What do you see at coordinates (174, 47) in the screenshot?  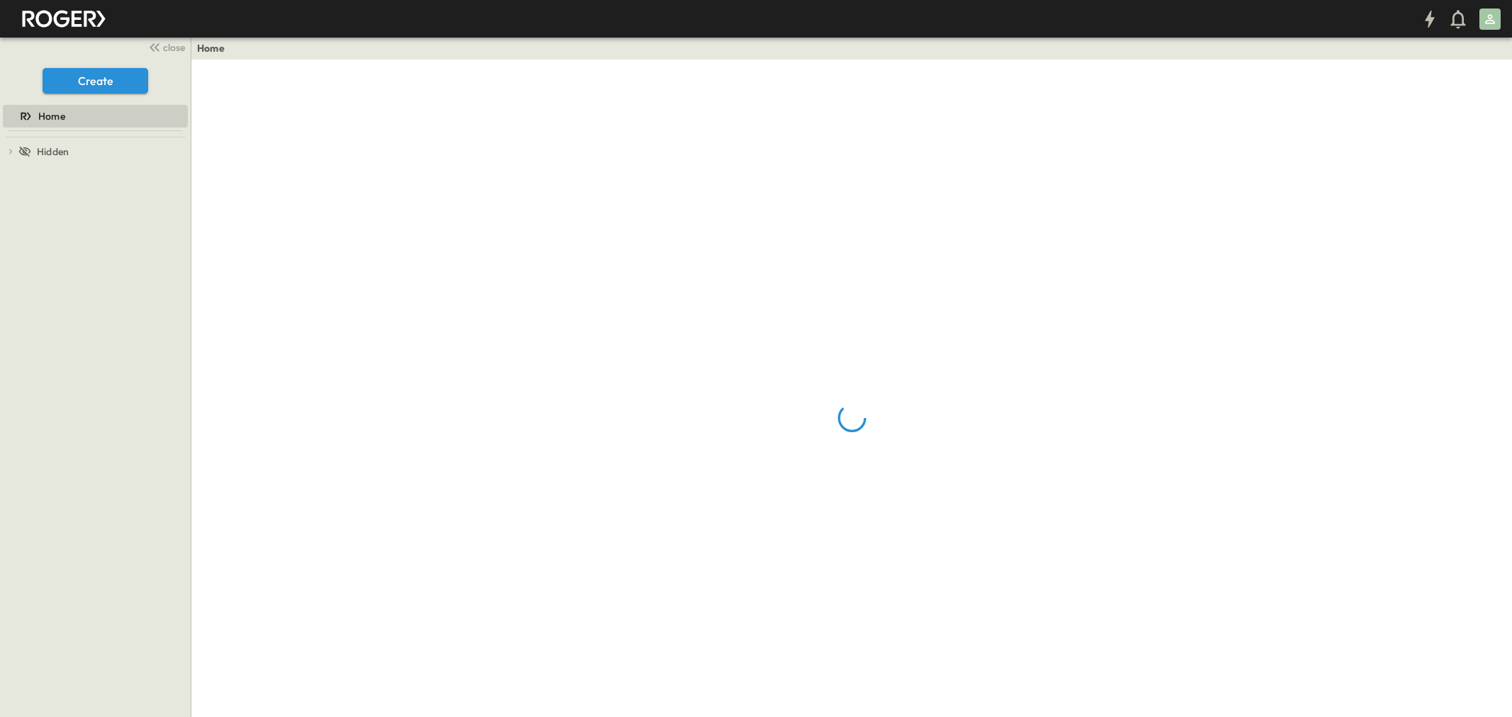 I see `span: close` at bounding box center [174, 47].